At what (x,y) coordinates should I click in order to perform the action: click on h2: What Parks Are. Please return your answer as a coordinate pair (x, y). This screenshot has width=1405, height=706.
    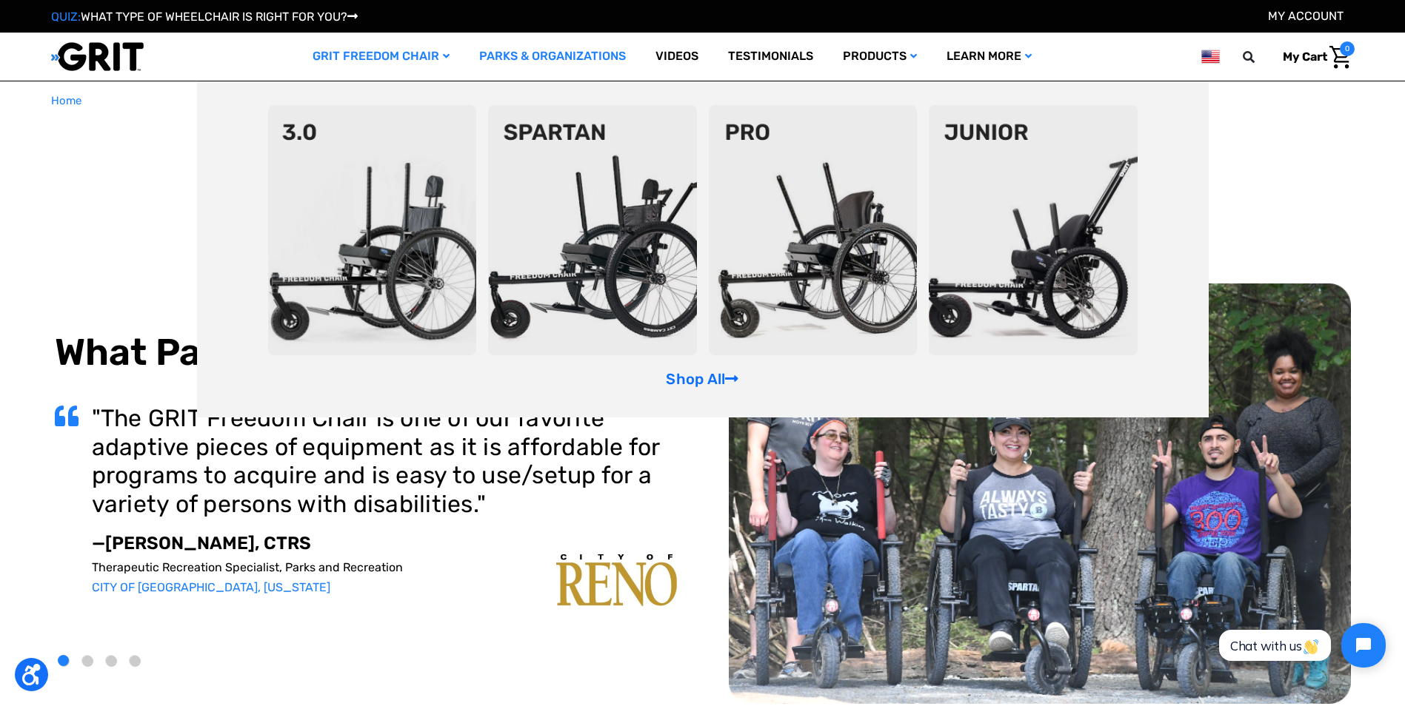
    Looking at the image, I should click on (366, 352).